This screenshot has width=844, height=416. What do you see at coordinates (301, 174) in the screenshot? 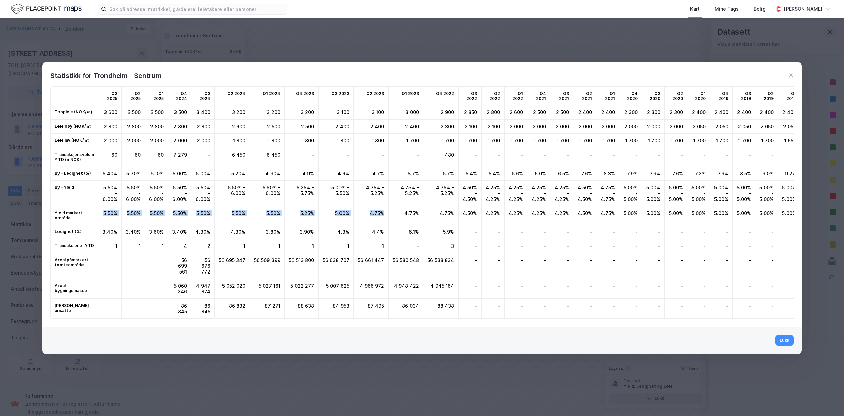
I see `div: 4.9%` at bounding box center [301, 174].